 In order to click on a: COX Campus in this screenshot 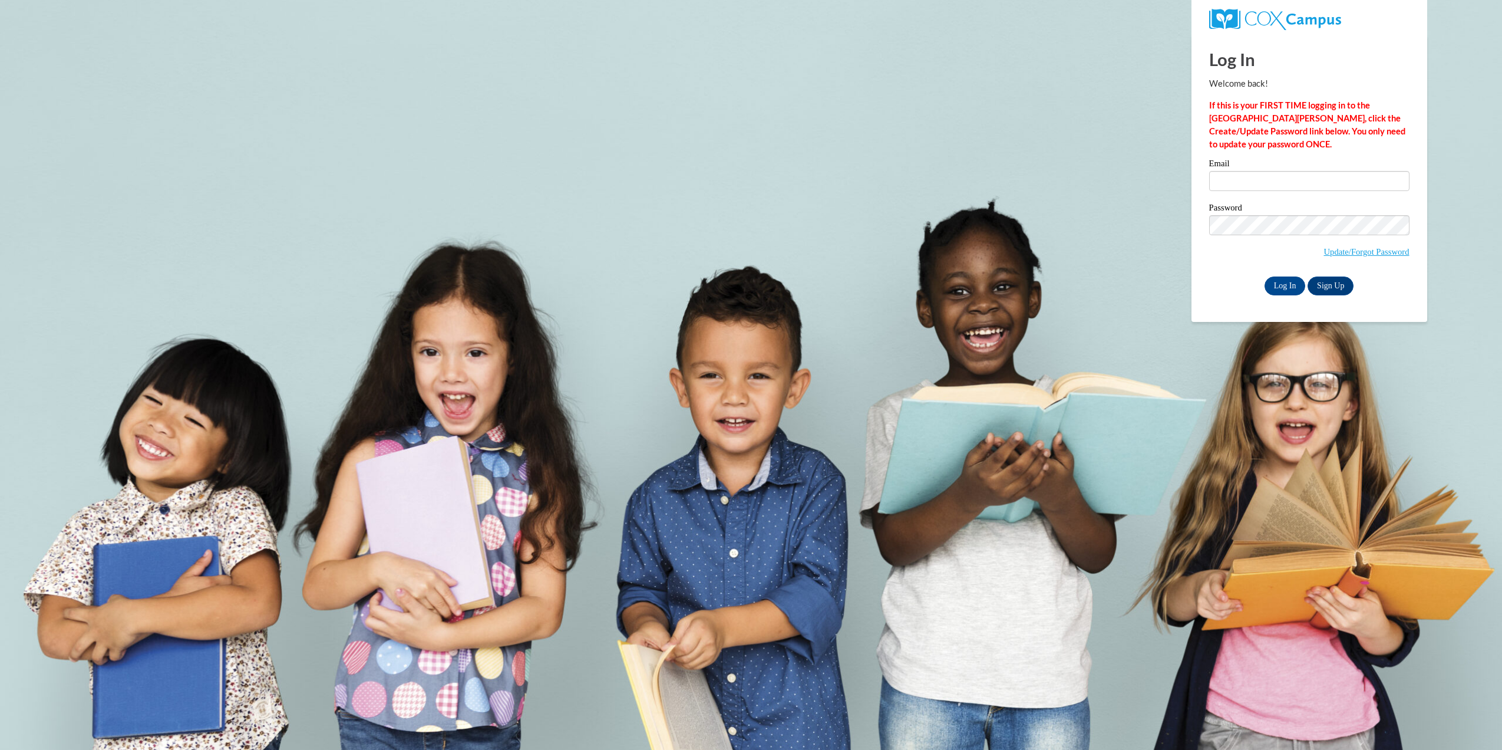, I will do `click(1310, 19)`.